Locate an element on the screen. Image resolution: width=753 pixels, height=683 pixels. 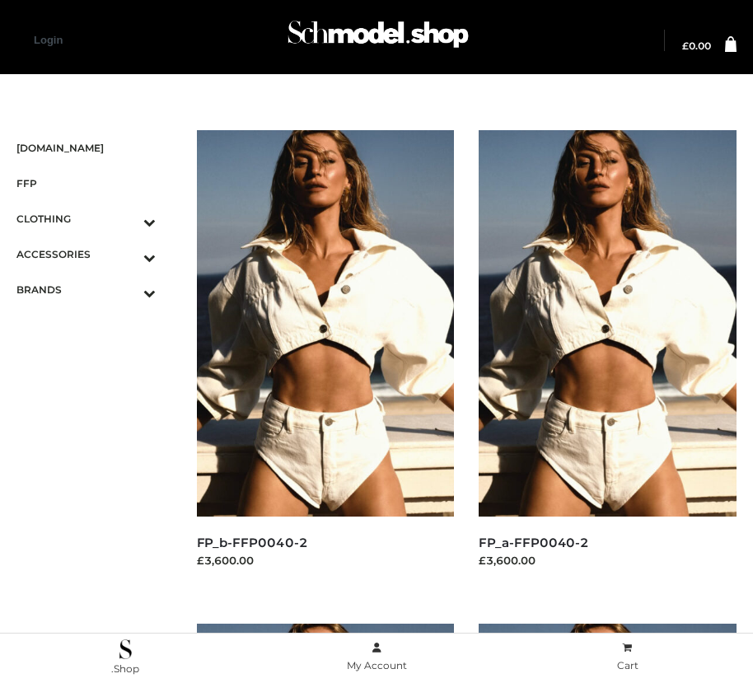
a: CLOTHINGToggle Submenu is located at coordinates (86, 218).